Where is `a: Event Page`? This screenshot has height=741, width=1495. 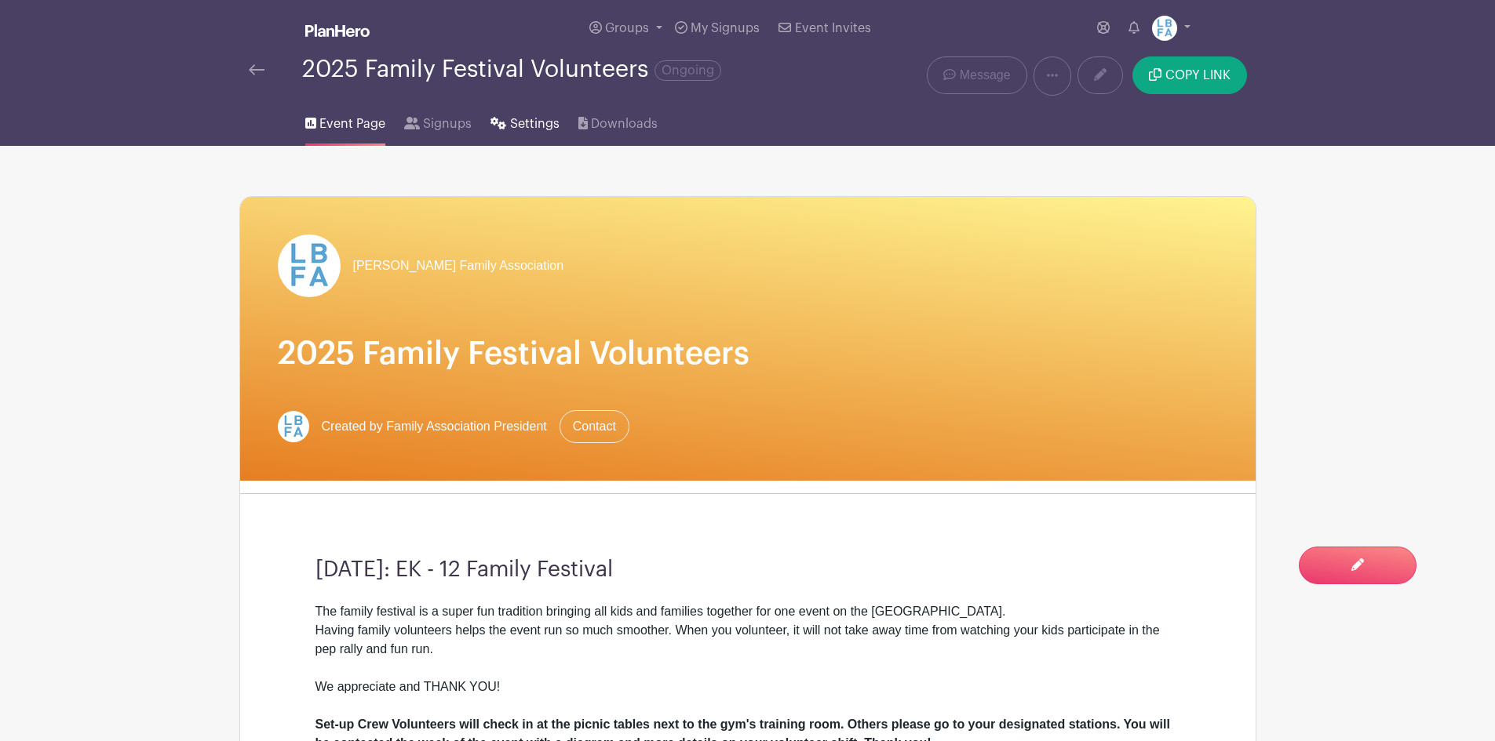 a: Event Page is located at coordinates (345, 121).